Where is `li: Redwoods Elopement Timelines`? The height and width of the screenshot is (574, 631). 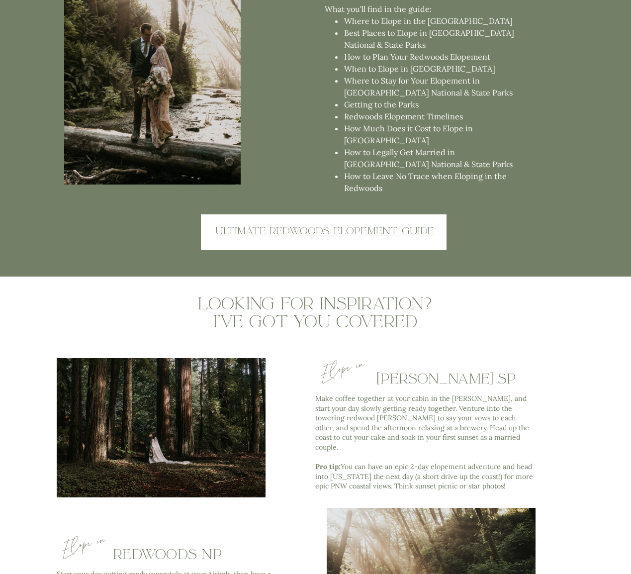
li: Redwoods Elopement Timelines is located at coordinates (441, 116).